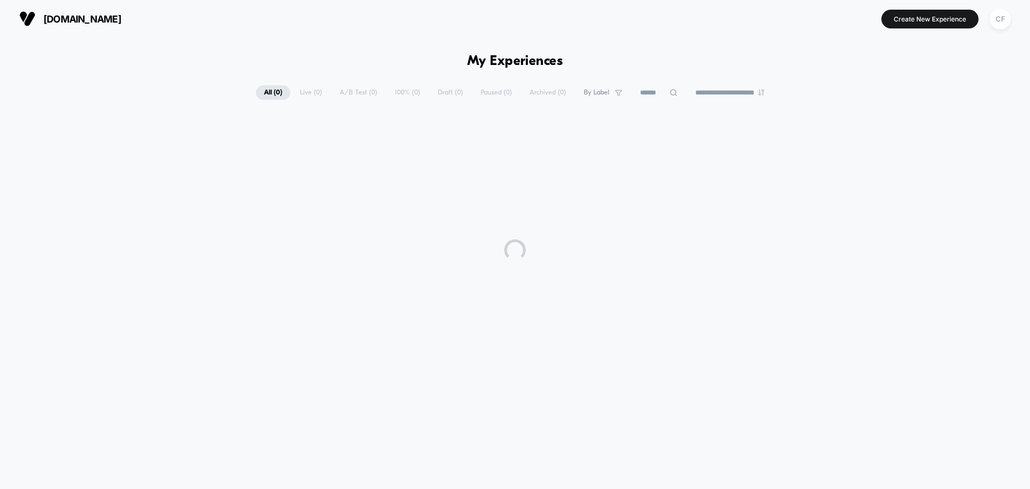 This screenshot has width=1030, height=489. I want to click on img: Visually logo, so click(27, 19).